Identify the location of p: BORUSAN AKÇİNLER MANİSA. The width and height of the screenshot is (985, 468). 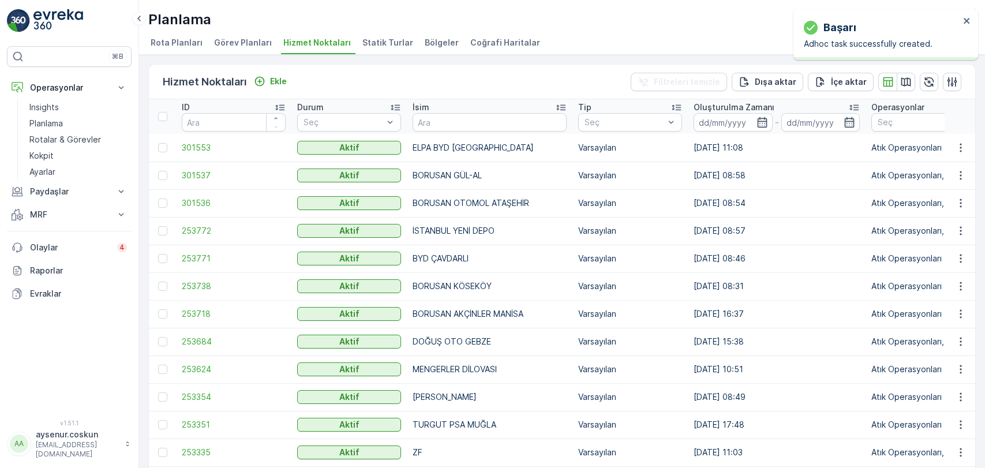
(490, 314).